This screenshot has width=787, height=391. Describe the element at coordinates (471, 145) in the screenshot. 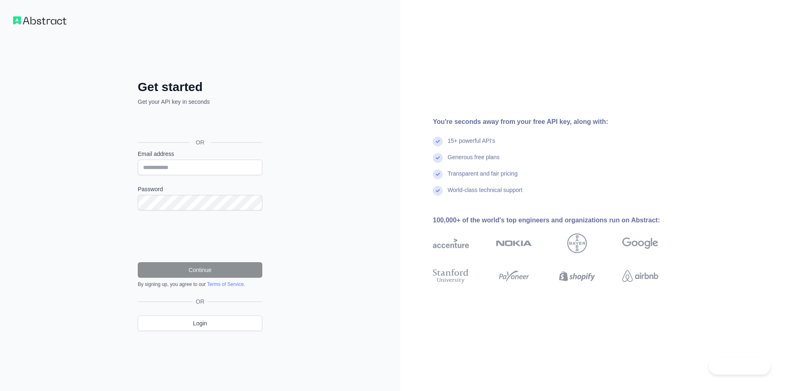

I see `div: 15+ powerful API's` at that location.